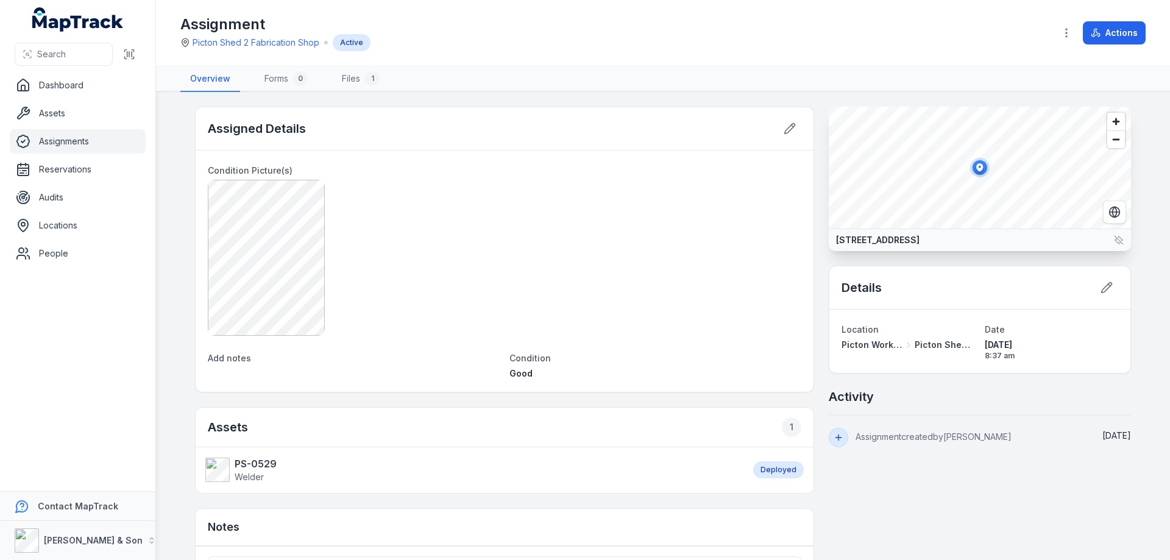 The width and height of the screenshot is (1170, 560). I want to click on button: Switch to Satellite View, so click(1115, 212).